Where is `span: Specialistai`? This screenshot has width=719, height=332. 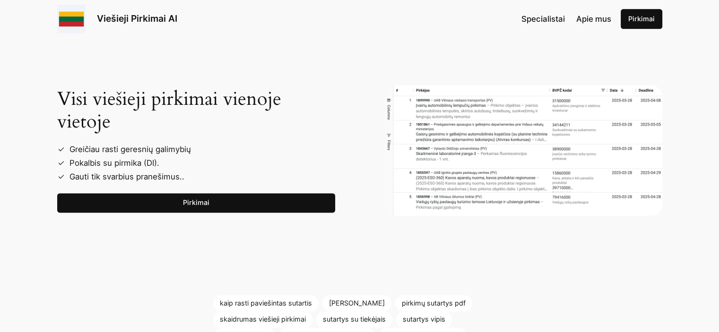 span: Specialistai is located at coordinates (543, 19).